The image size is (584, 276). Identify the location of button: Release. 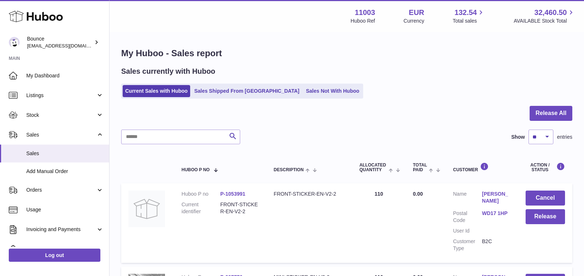
(546, 217).